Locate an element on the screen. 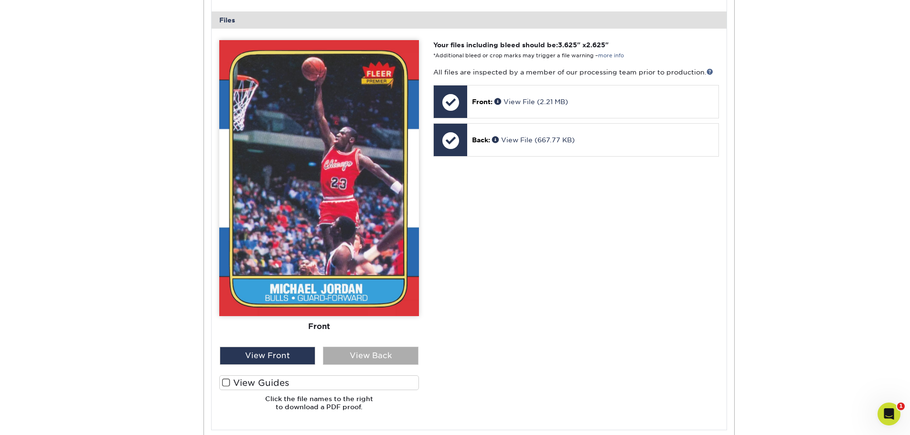  small: *Additional bleed or crop marks may trigger a file warning – is located at coordinates (528, 55).